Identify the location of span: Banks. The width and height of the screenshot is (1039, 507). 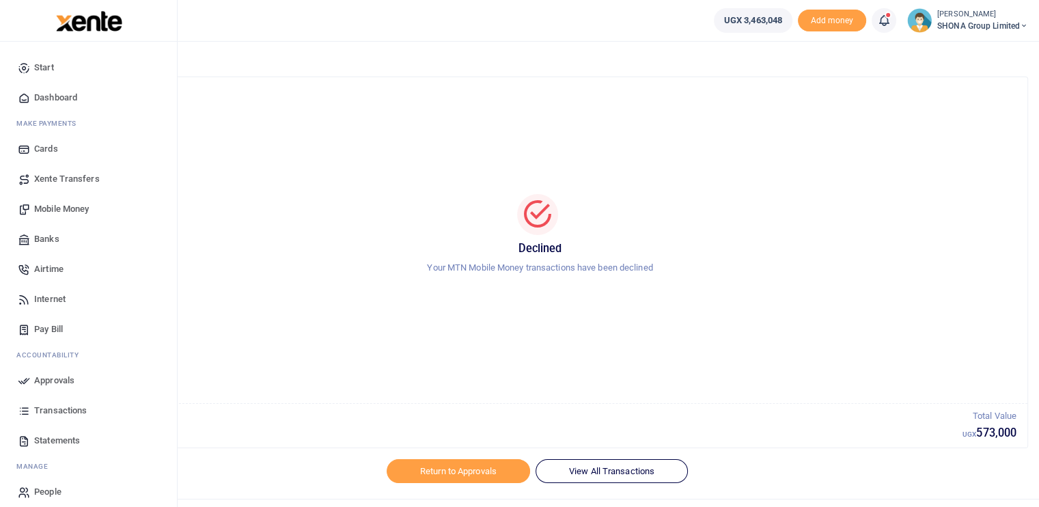
(46, 239).